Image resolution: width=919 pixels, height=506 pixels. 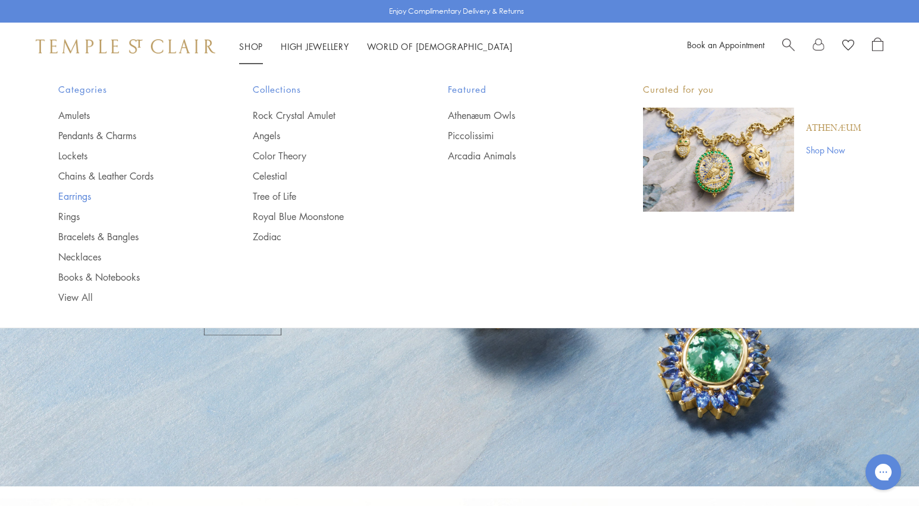 I want to click on span: Featured, so click(x=522, y=89).